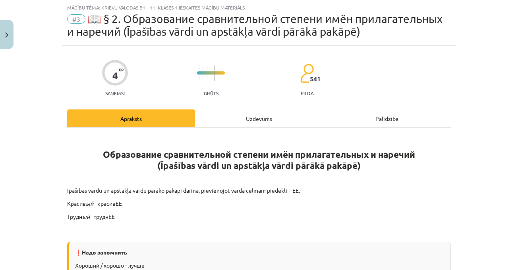 Image resolution: width=518 pixels, height=270 pixels. What do you see at coordinates (76, 19) in the screenshot?
I see `span: #3` at bounding box center [76, 19].